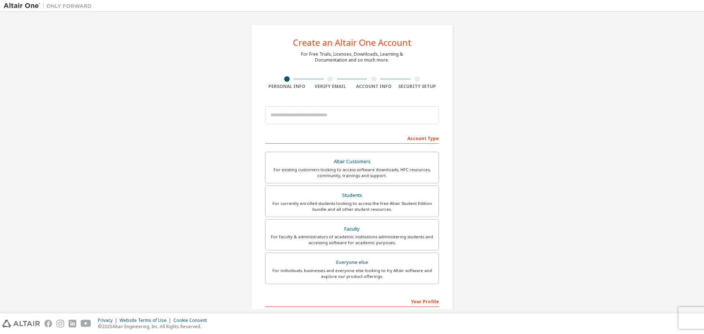  Describe the element at coordinates (109, 320) in the screenshot. I see `div: Privacy` at that location.